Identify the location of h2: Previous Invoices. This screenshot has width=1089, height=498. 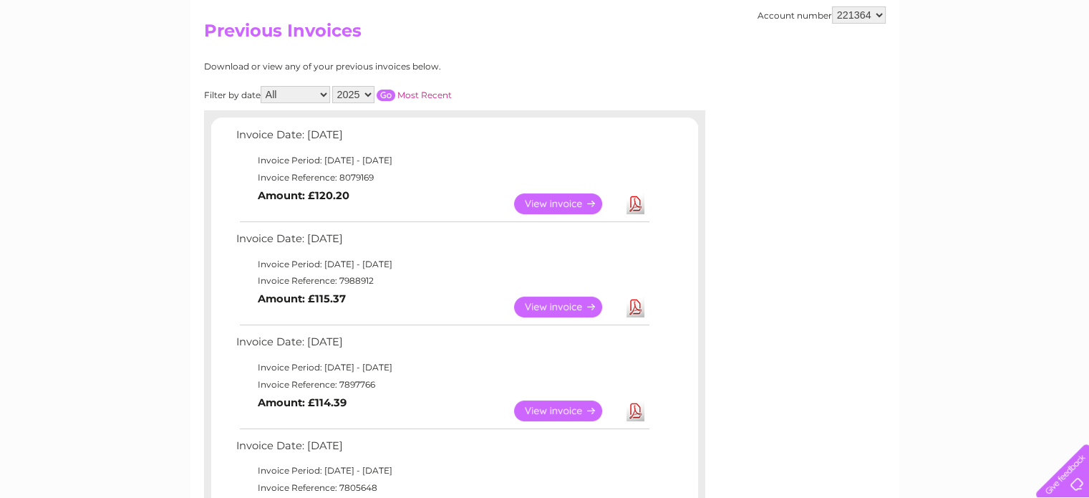
(545, 34).